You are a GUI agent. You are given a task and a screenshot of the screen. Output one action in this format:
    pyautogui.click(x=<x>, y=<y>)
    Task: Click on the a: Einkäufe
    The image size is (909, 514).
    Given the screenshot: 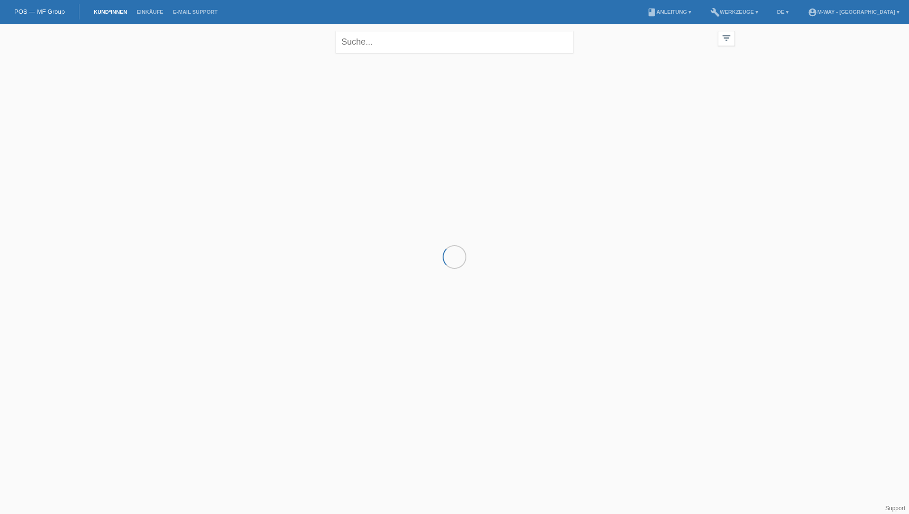 What is the action you would take?
    pyautogui.click(x=150, y=12)
    